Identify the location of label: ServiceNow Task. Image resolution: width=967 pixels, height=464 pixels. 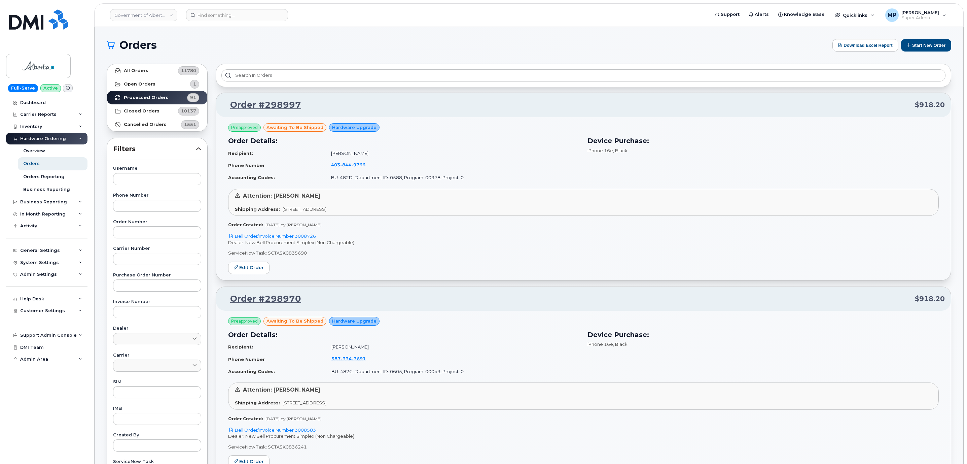
(157, 462).